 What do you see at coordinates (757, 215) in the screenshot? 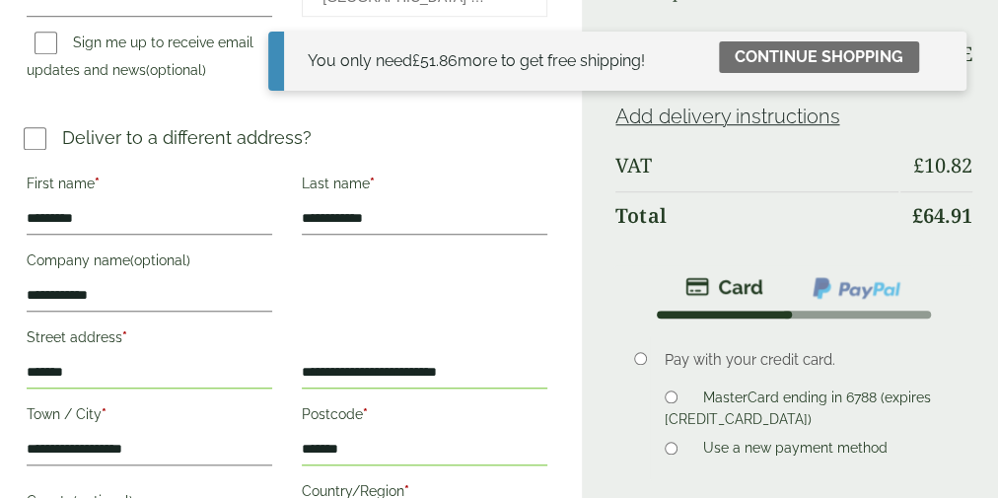
I see `th: Total` at bounding box center [757, 215].